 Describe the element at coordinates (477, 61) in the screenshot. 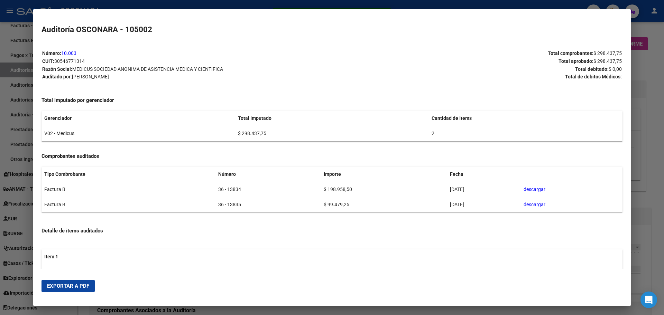

I see `p: Total aprobado:` at that location.